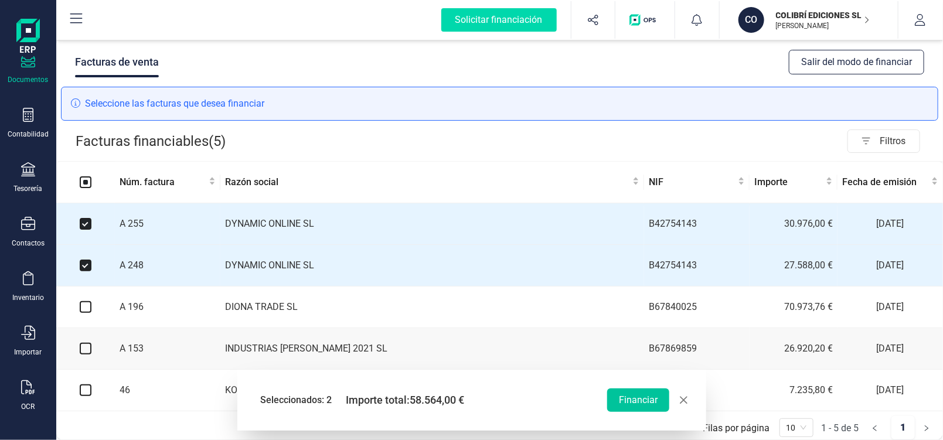 The image size is (943, 440). I want to click on div: Tesorería, so click(28, 189).